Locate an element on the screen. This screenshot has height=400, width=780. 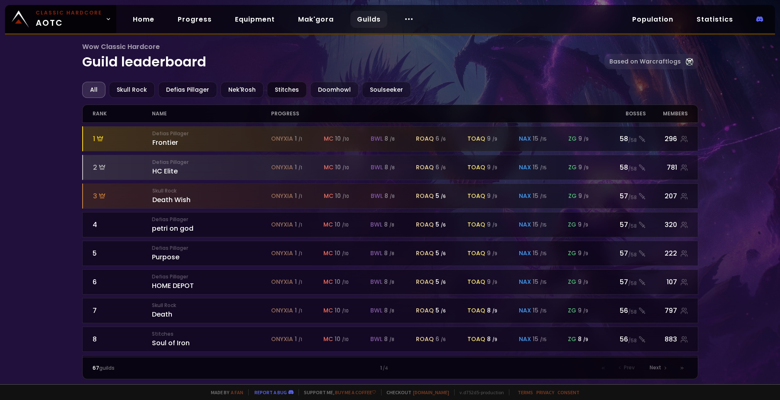
div: progress is located at coordinates (435, 114).